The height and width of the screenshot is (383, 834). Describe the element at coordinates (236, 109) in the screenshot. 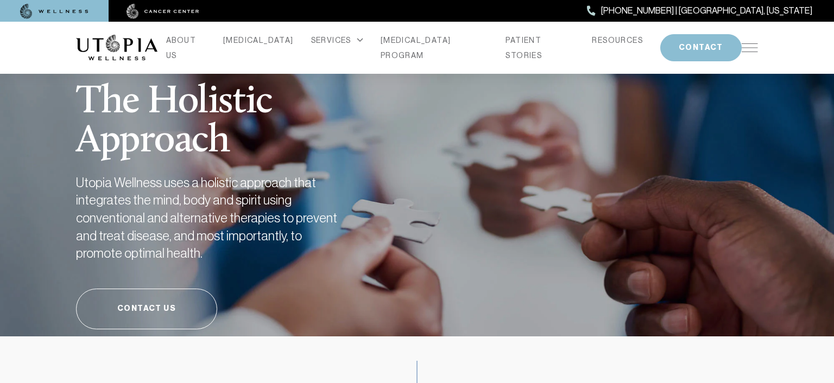

I see `h1: The Holistic Approach` at that location.